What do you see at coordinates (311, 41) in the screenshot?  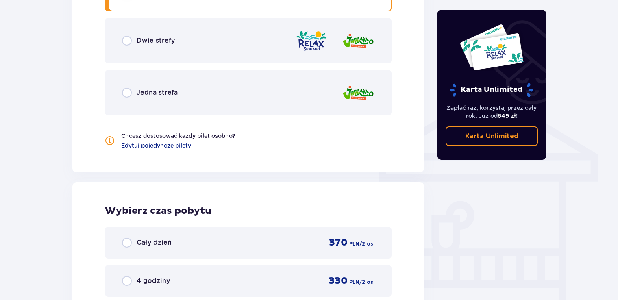 I see `img: Relax` at bounding box center [311, 41].